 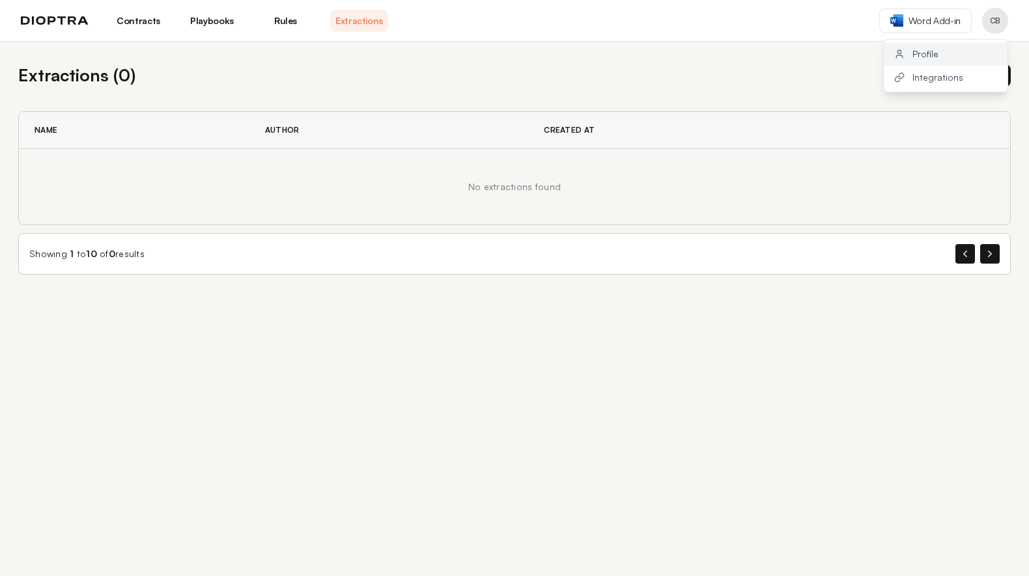 I want to click on a: Word Add-in, so click(x=925, y=21).